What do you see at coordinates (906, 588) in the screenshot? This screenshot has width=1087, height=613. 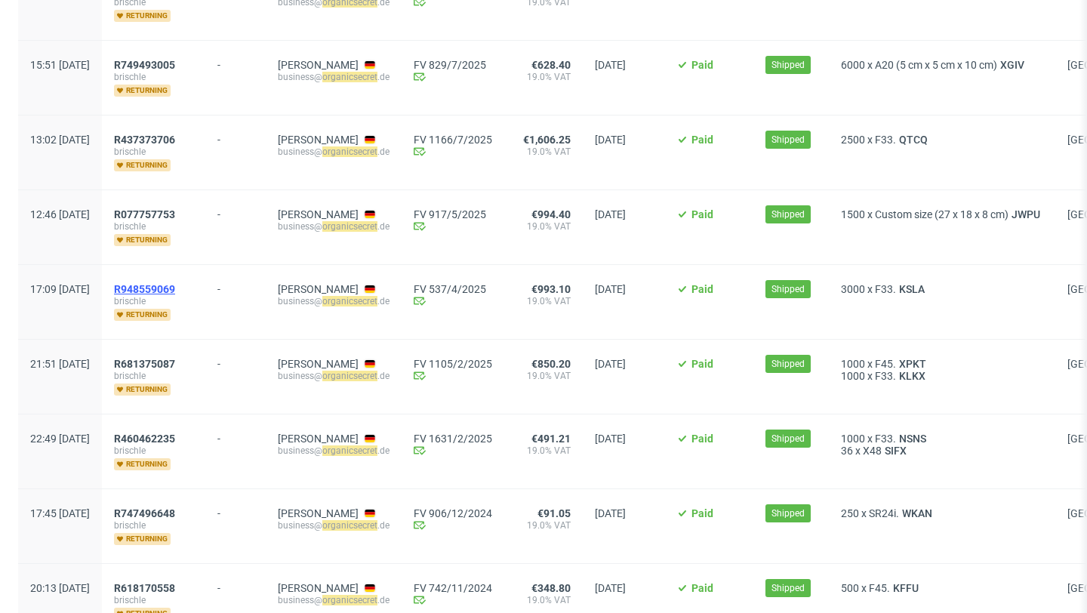 I see `span: KFFU` at bounding box center [906, 588].